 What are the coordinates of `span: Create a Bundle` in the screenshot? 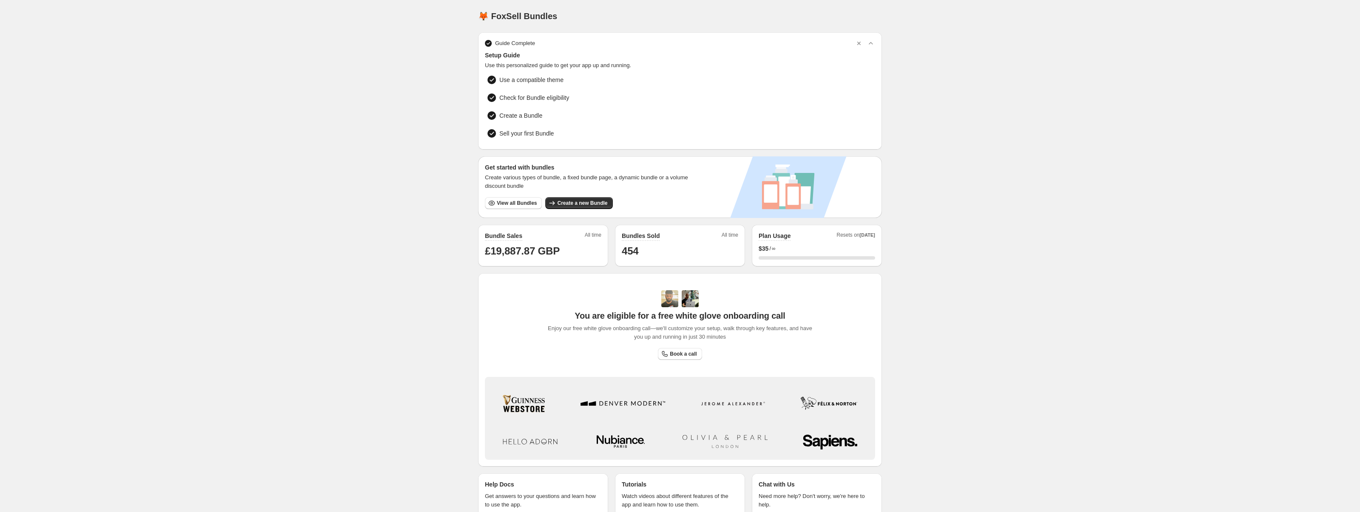 It's located at (521, 116).